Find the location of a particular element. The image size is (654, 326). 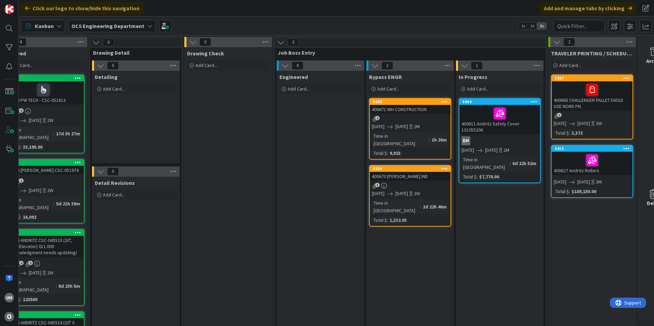

div: $189,150.00 is located at coordinates (584, 192).